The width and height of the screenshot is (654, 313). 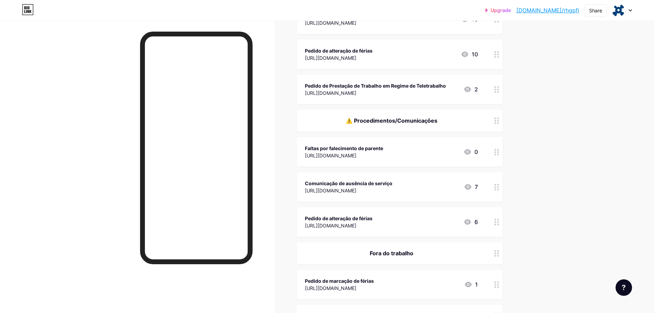 What do you see at coordinates (498, 10) in the screenshot?
I see `a: Upgrade` at bounding box center [498, 10].